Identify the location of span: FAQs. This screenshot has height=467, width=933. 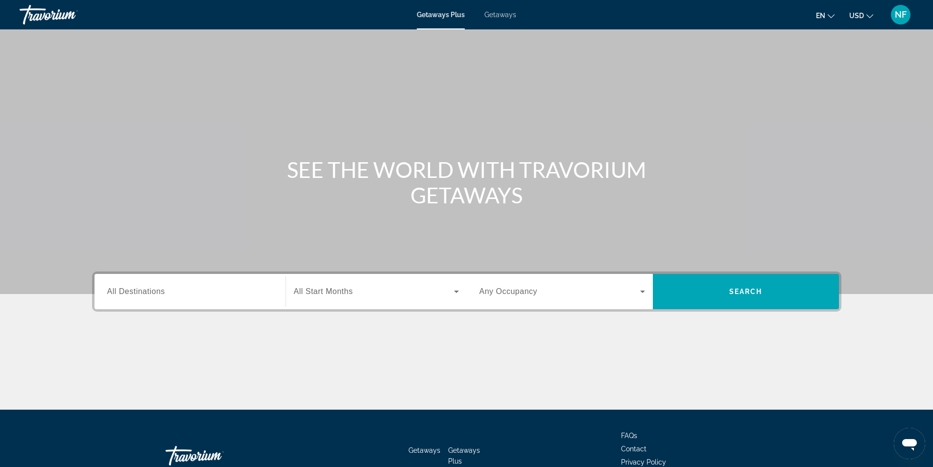
(629, 436).